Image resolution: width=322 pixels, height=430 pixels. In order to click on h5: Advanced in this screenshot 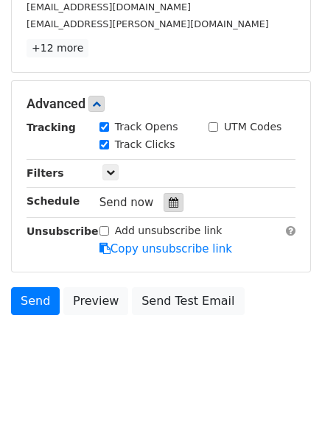, I will do `click(161, 104)`.